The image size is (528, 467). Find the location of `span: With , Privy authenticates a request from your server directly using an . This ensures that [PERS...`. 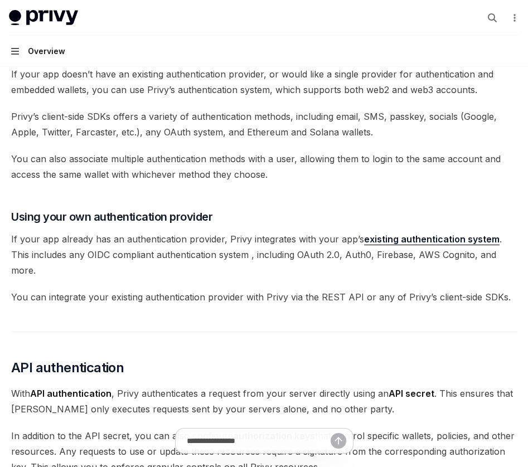

span: With , Privy authenticates a request from your server directly using an . This ensures that [PERS... is located at coordinates (264, 401).